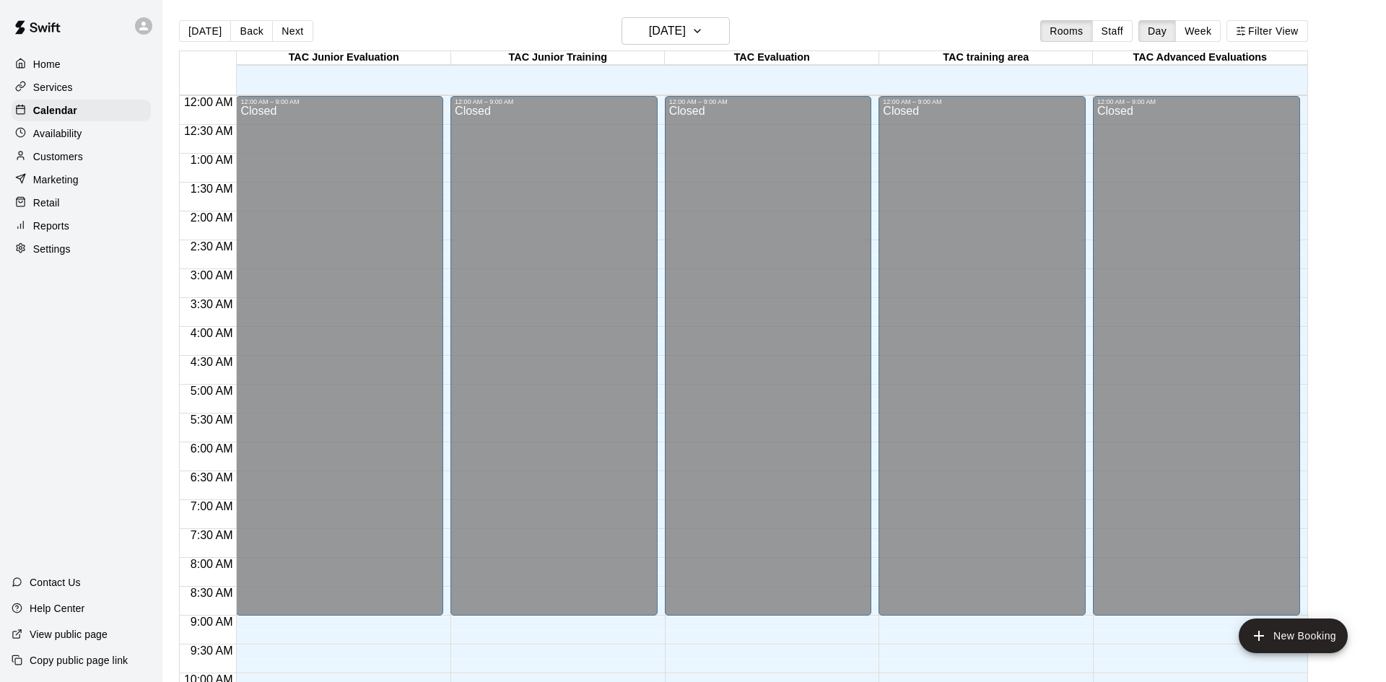  What do you see at coordinates (211, 535) in the screenshot?
I see `span: 7:30 AM` at bounding box center [211, 535].